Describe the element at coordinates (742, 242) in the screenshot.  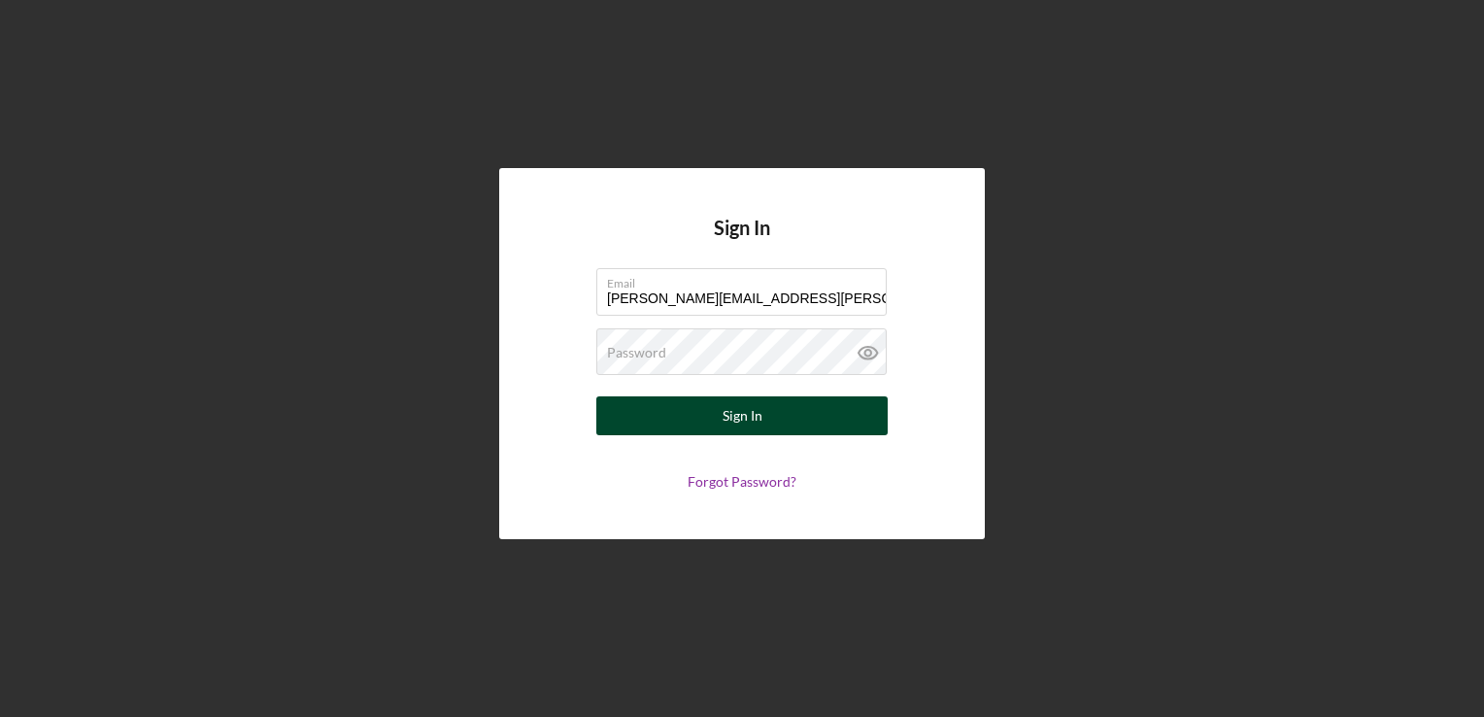
I see `h4: Sign In` at that location.